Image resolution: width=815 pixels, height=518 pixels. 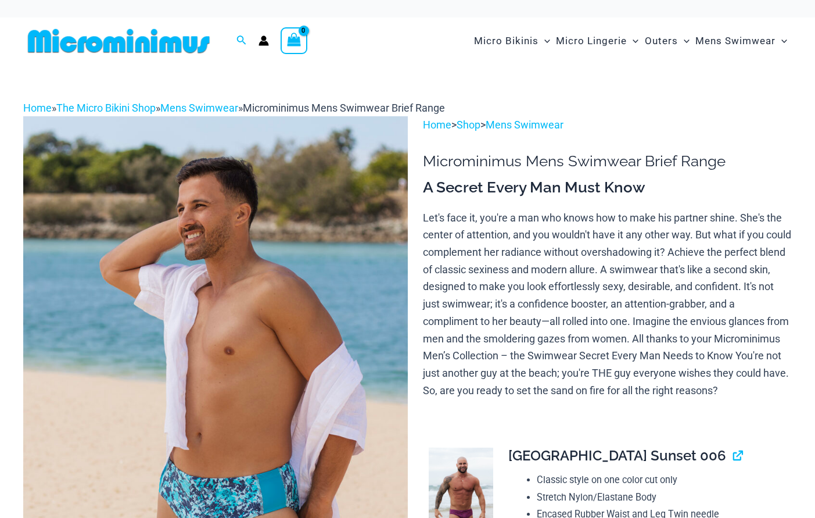 What do you see at coordinates (468, 124) in the screenshot?
I see `a: Shop` at bounding box center [468, 124].